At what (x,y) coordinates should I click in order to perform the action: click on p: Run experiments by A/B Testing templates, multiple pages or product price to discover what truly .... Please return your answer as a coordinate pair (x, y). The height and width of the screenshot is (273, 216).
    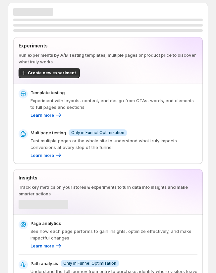
    Looking at the image, I should click on (108, 58).